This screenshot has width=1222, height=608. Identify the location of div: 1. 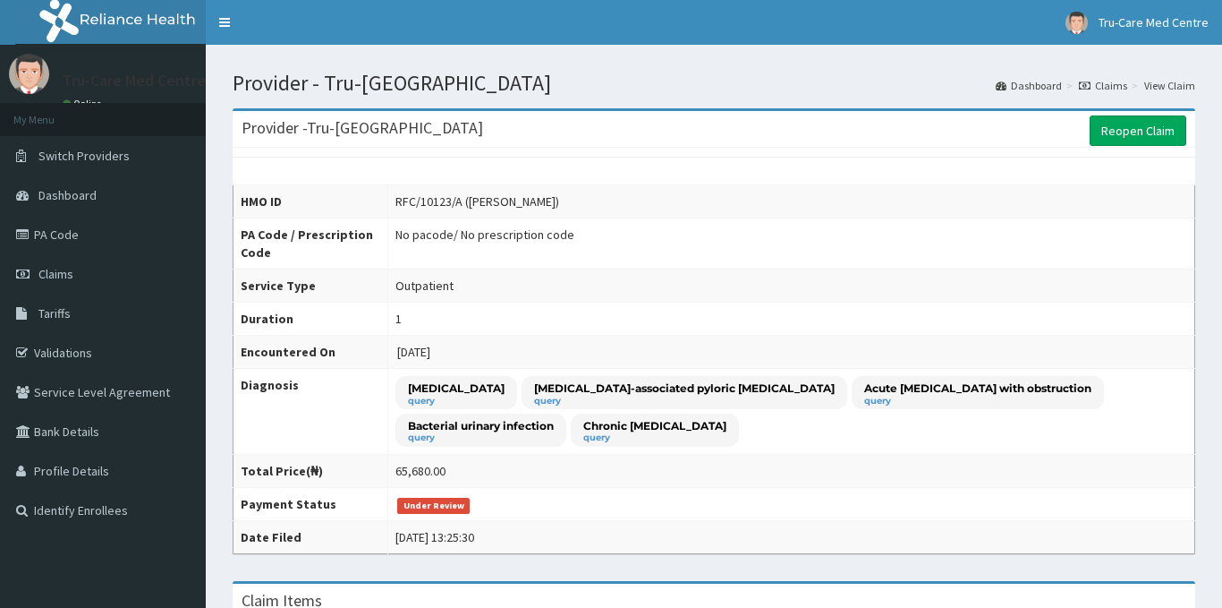
(398, 319).